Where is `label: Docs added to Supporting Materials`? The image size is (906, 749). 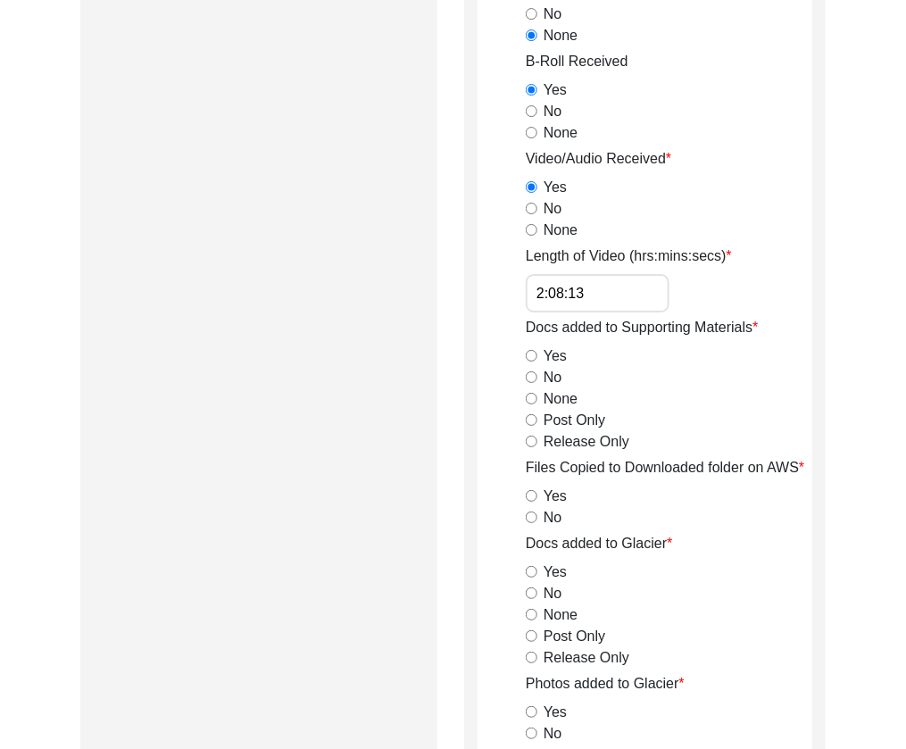
label: Docs added to Supporting Materials is located at coordinates (642, 328).